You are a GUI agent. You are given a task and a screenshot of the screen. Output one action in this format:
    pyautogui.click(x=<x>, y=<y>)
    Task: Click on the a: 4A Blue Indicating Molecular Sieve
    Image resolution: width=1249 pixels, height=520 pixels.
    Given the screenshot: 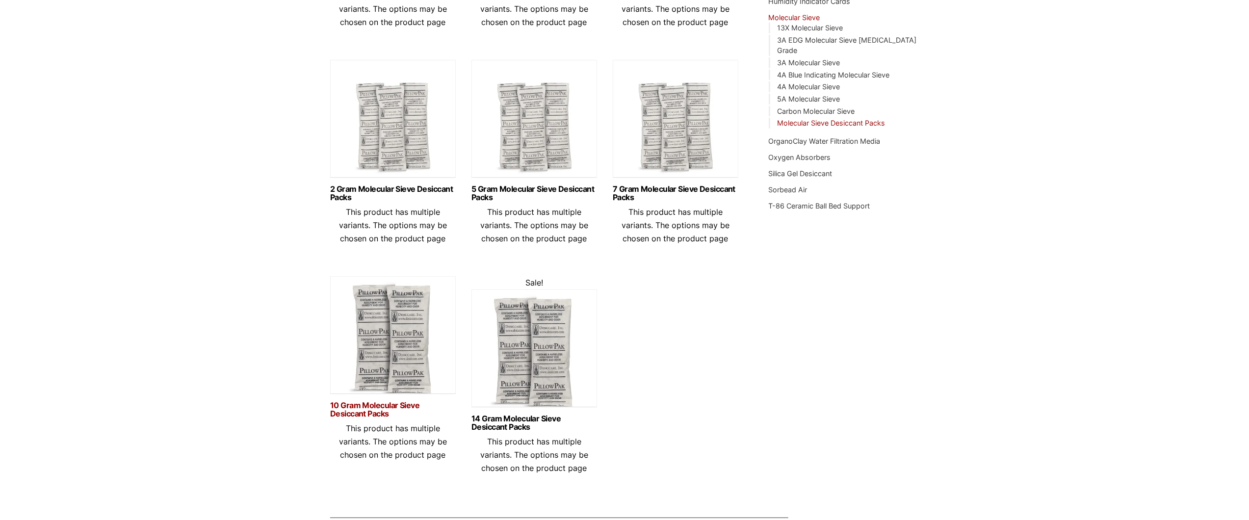 What is the action you would take?
    pyautogui.click(x=833, y=75)
    